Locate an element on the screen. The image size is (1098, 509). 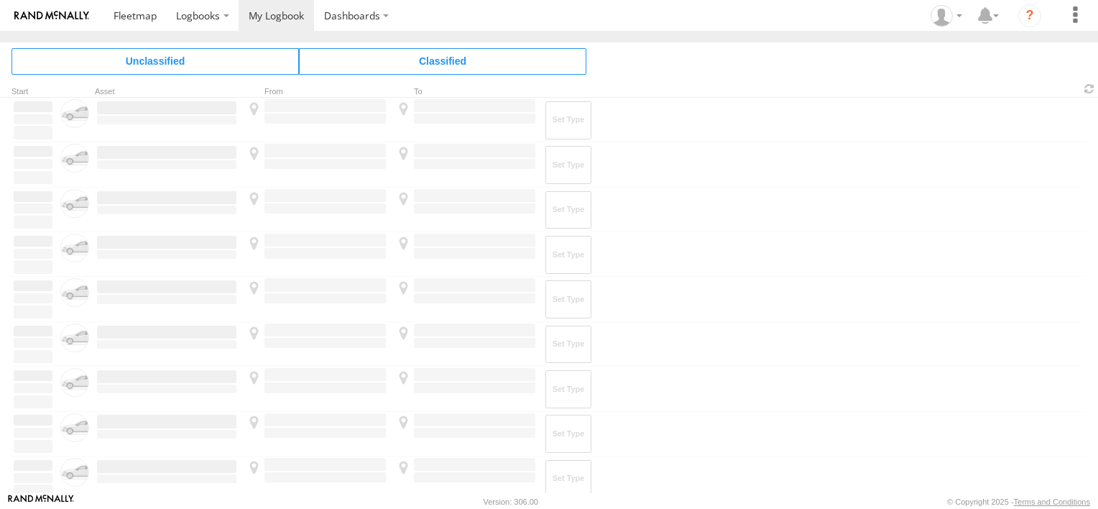
div: Click to Sort is located at coordinates (33, 92).